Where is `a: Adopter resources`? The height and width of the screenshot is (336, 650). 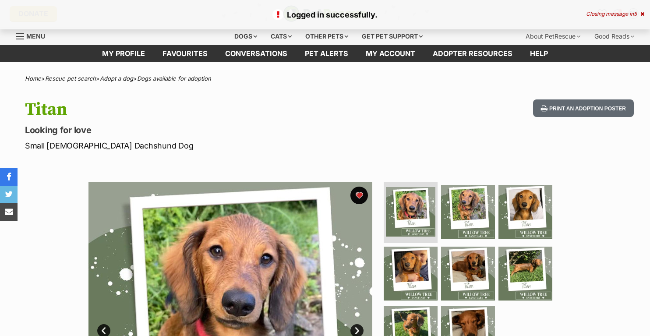 a: Adopter resources is located at coordinates (472, 53).